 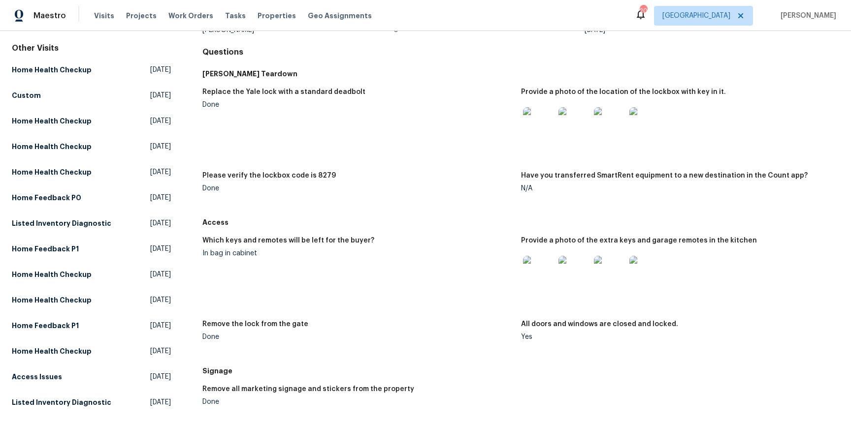 What do you see at coordinates (623, 92) in the screenshot?
I see `h5: Provide a photo of the location of the lockbox with key in it.` at bounding box center [623, 92].